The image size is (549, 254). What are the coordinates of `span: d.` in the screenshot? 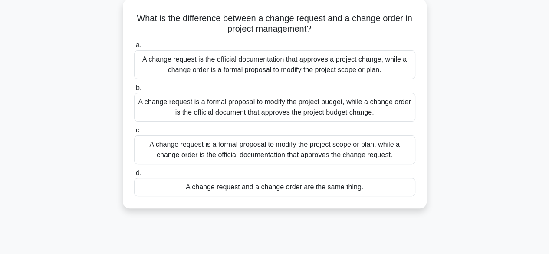 It's located at (139, 172).